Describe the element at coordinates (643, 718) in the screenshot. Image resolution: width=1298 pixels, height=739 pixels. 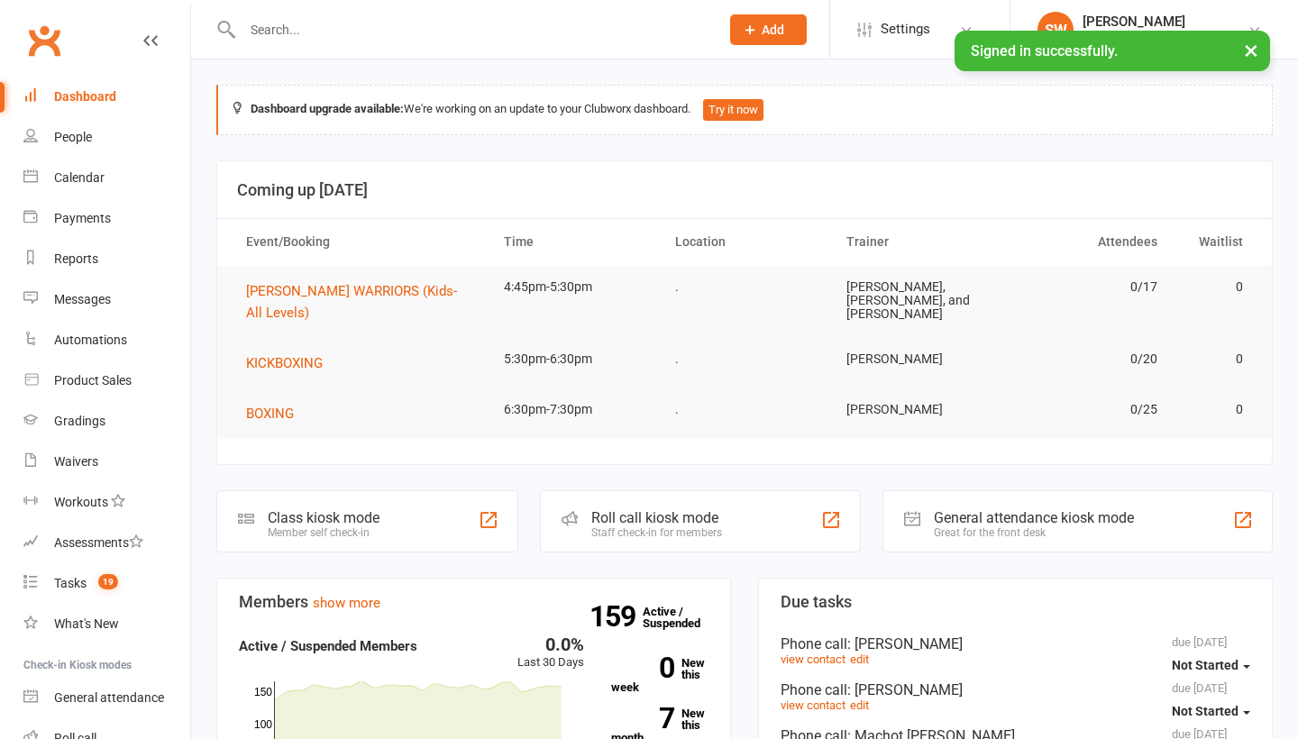
I see `strong: 7` at that location.